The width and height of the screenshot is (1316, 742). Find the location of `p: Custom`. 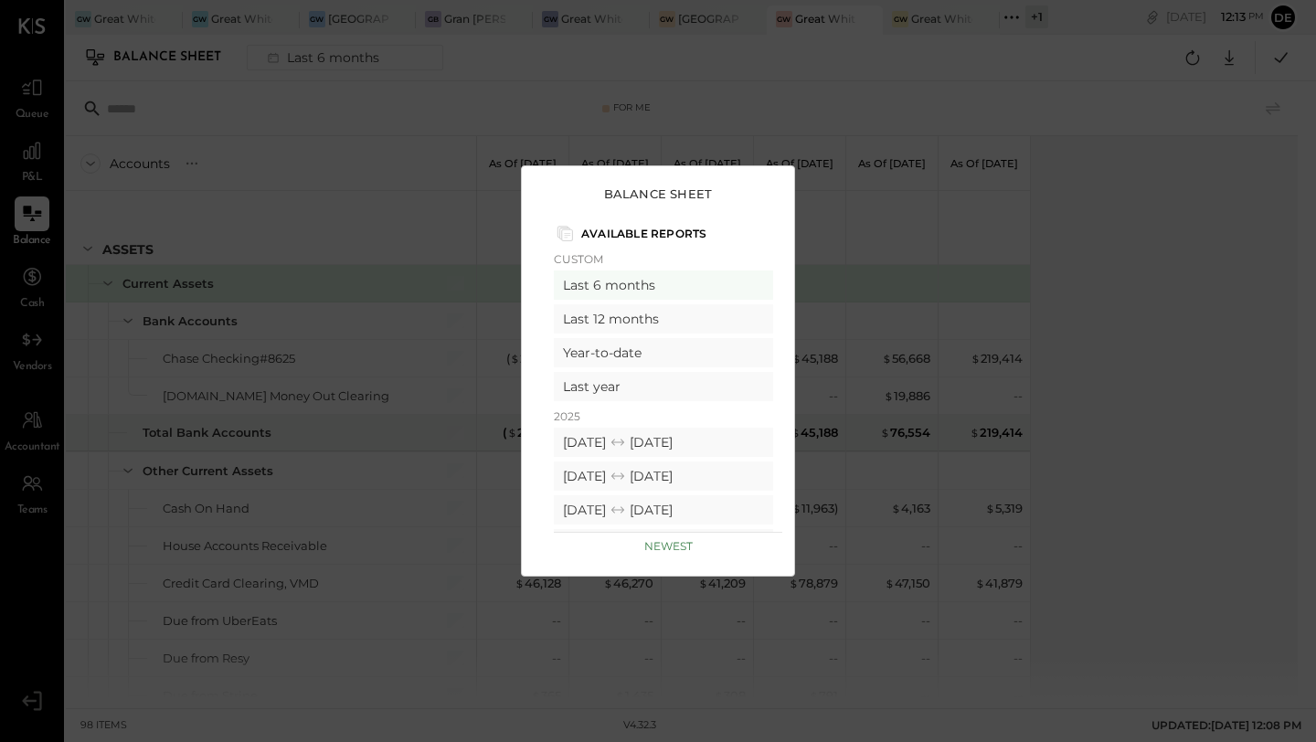

p: Custom is located at coordinates (663, 259).